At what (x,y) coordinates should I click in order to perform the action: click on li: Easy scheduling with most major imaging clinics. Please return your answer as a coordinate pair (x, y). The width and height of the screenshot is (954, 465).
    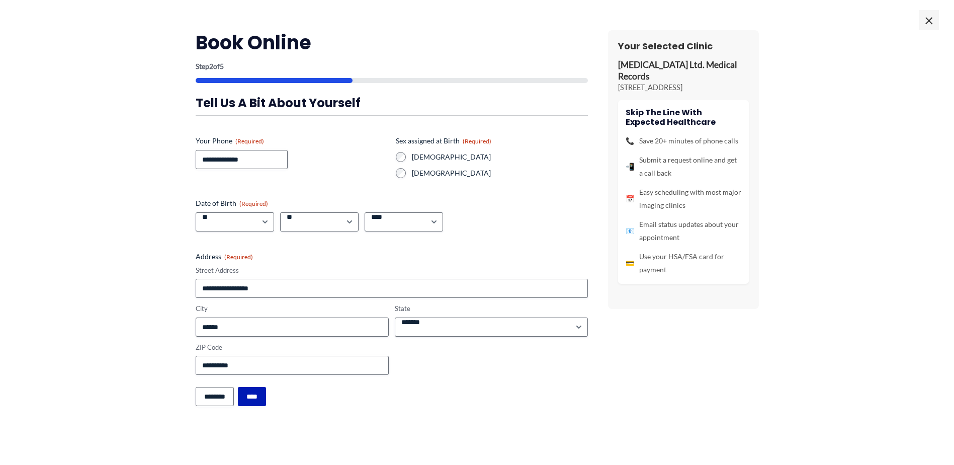
    Looking at the image, I should click on (684, 199).